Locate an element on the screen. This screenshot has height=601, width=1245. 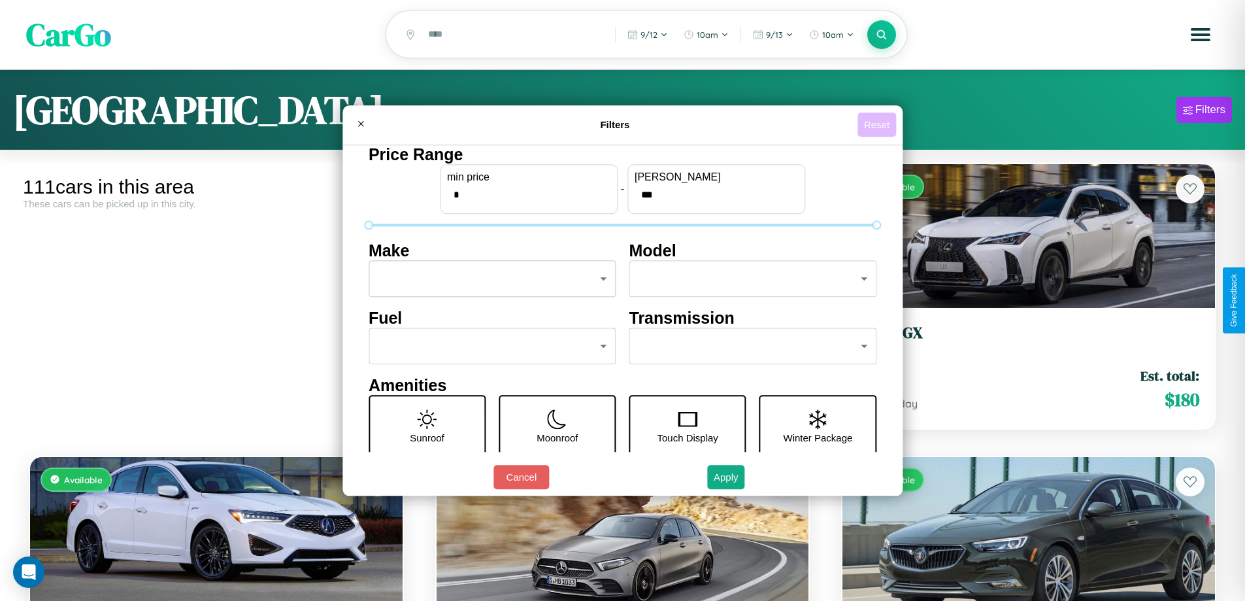
div: These cars can be picked up in this city. is located at coordinates (216, 203).